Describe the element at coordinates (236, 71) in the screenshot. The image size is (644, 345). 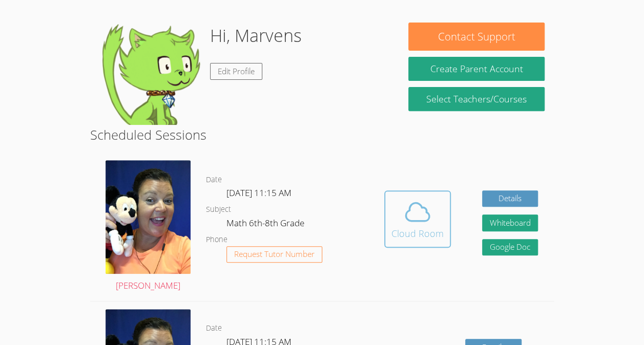
I see `a: Edit Profile` at that location.